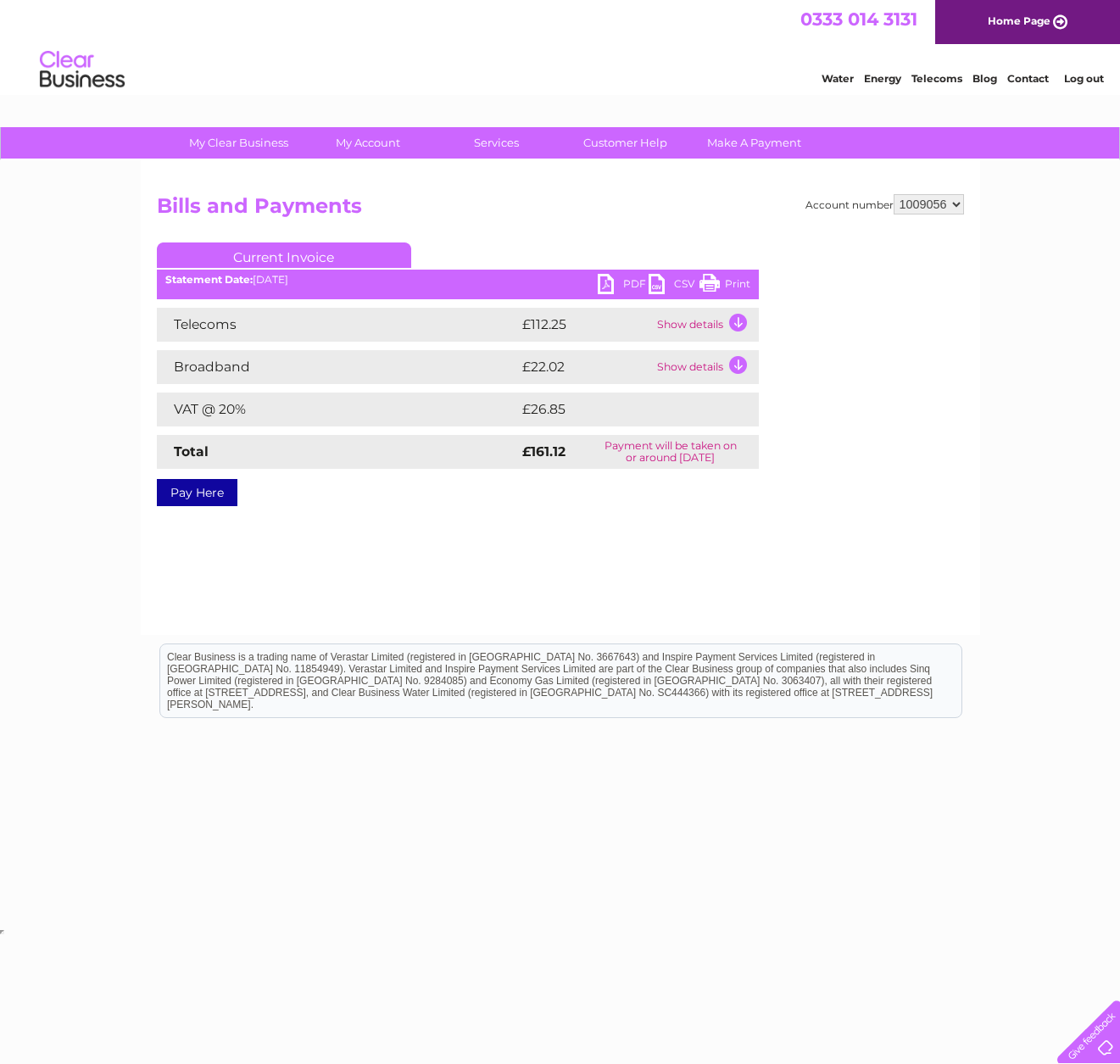 Image resolution: width=1120 pixels, height=1064 pixels. What do you see at coordinates (859, 19) in the screenshot?
I see `a: 0333 014 3131` at bounding box center [859, 19].